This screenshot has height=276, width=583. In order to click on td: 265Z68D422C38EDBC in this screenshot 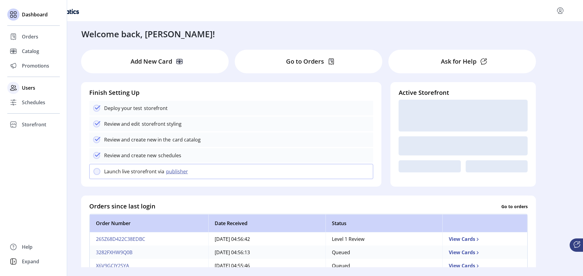, I will do `click(149, 239)`.